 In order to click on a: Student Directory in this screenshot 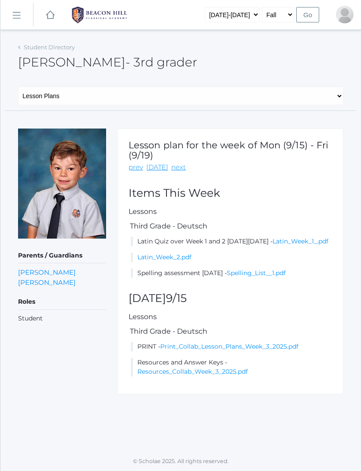, I will do `click(49, 47)`.